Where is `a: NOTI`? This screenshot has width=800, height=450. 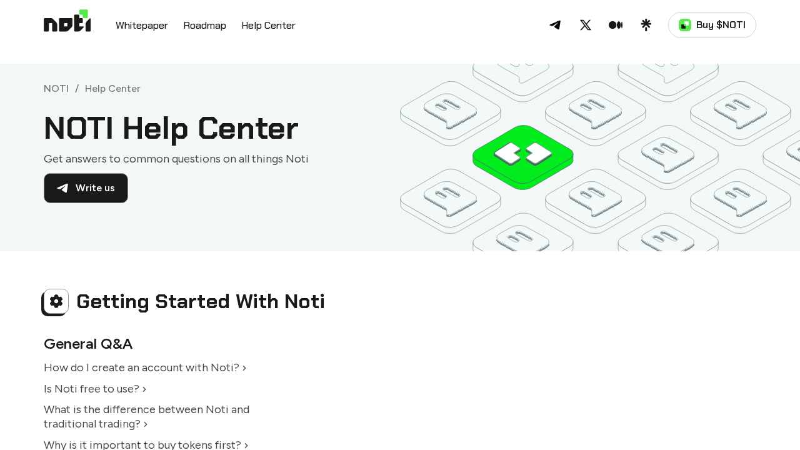 a: NOTI is located at coordinates (56, 88).